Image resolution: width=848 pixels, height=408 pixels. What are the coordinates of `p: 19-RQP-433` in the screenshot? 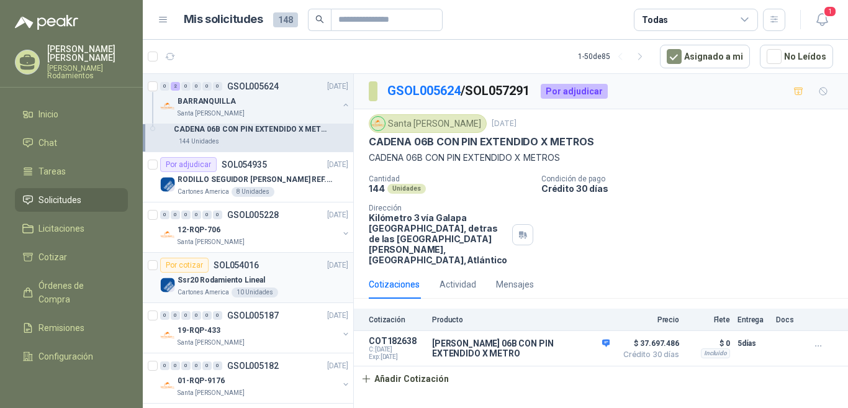 It's located at (199, 330).